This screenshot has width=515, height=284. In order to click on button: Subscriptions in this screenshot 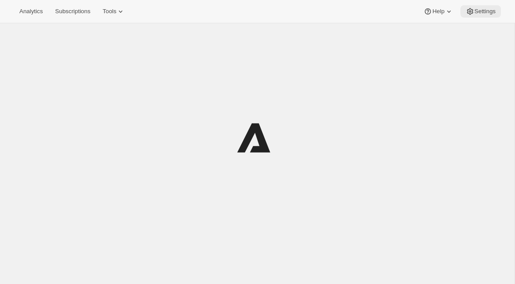, I will do `click(73, 11)`.